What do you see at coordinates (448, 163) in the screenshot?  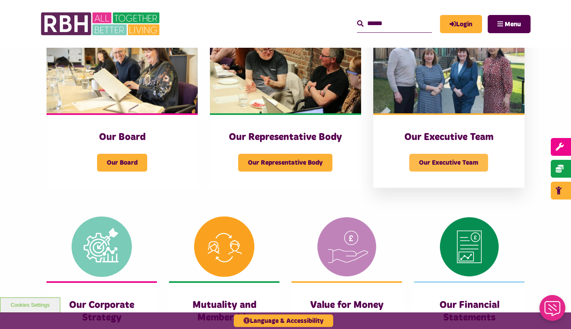 I see `span: Our Executive Team` at bounding box center [448, 163].